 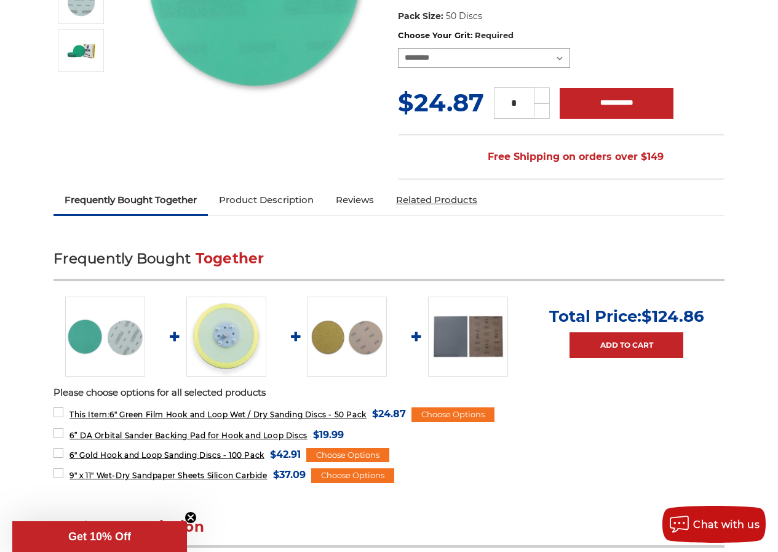 I want to click on span: Frequently Bought, so click(x=122, y=258).